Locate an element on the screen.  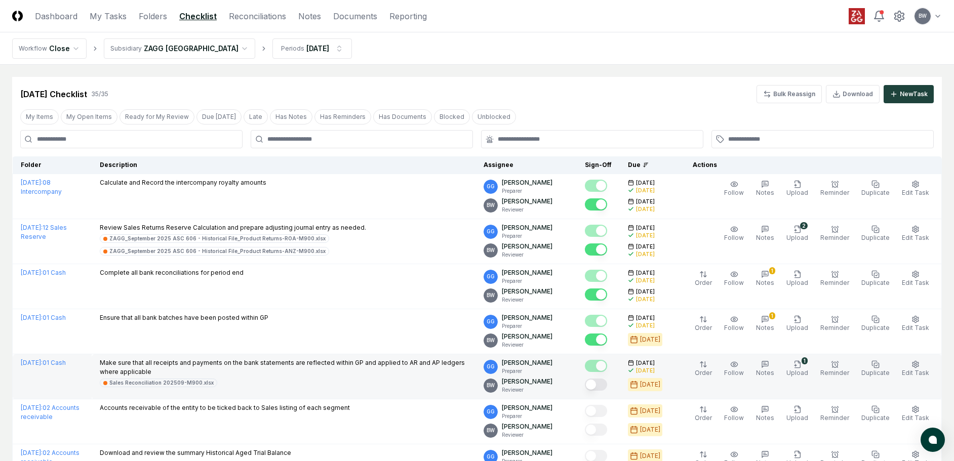
a: Reconciliations is located at coordinates (257, 16).